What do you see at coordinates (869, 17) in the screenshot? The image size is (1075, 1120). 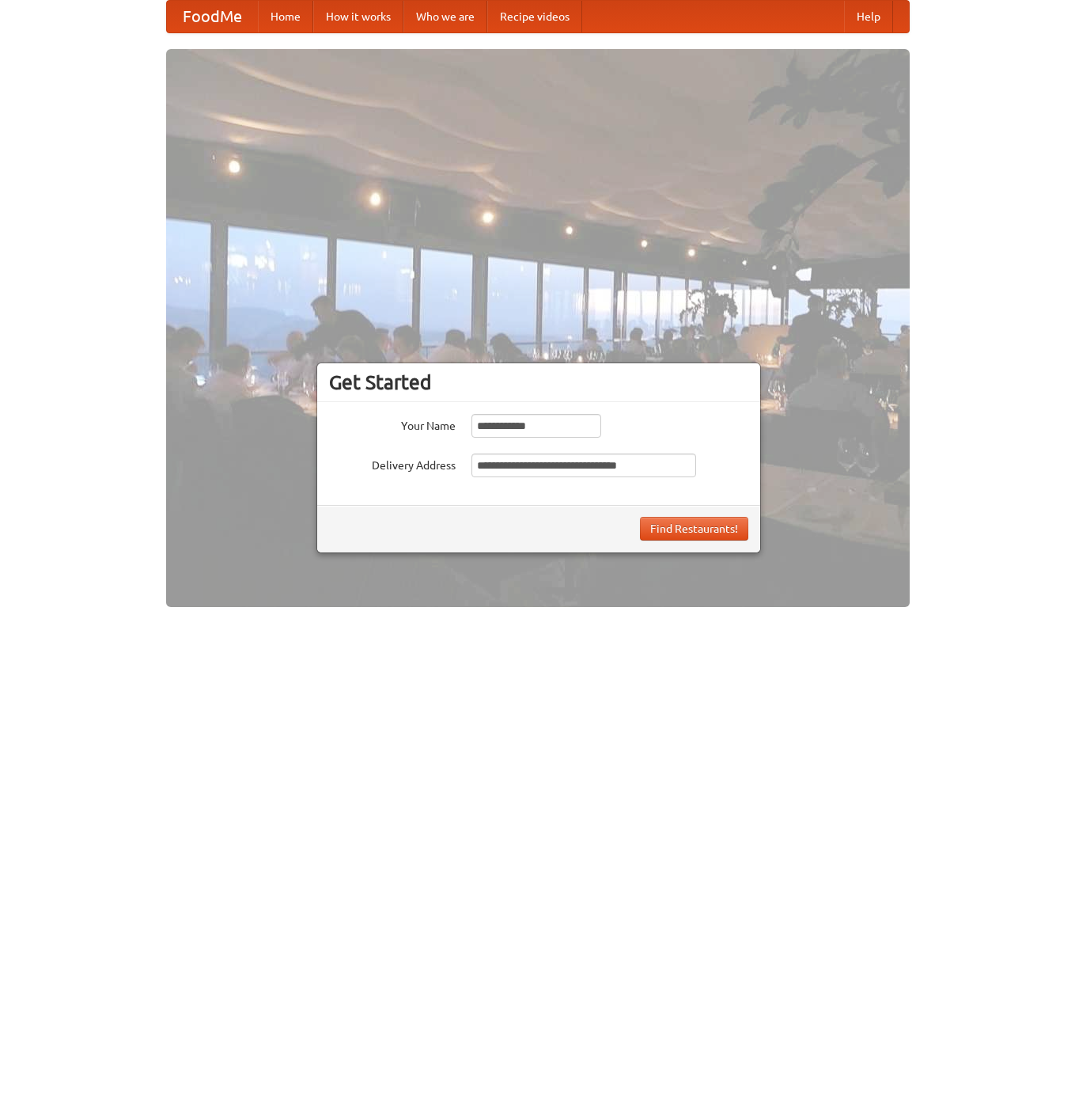 I see `a: Help` at bounding box center [869, 17].